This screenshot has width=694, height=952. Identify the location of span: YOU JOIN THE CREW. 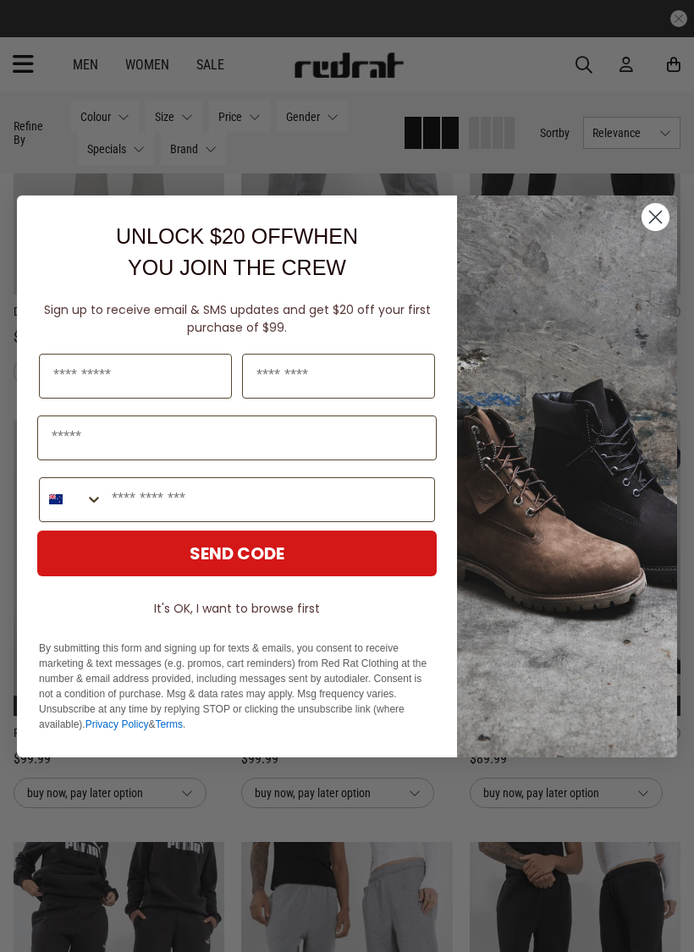
(237, 267).